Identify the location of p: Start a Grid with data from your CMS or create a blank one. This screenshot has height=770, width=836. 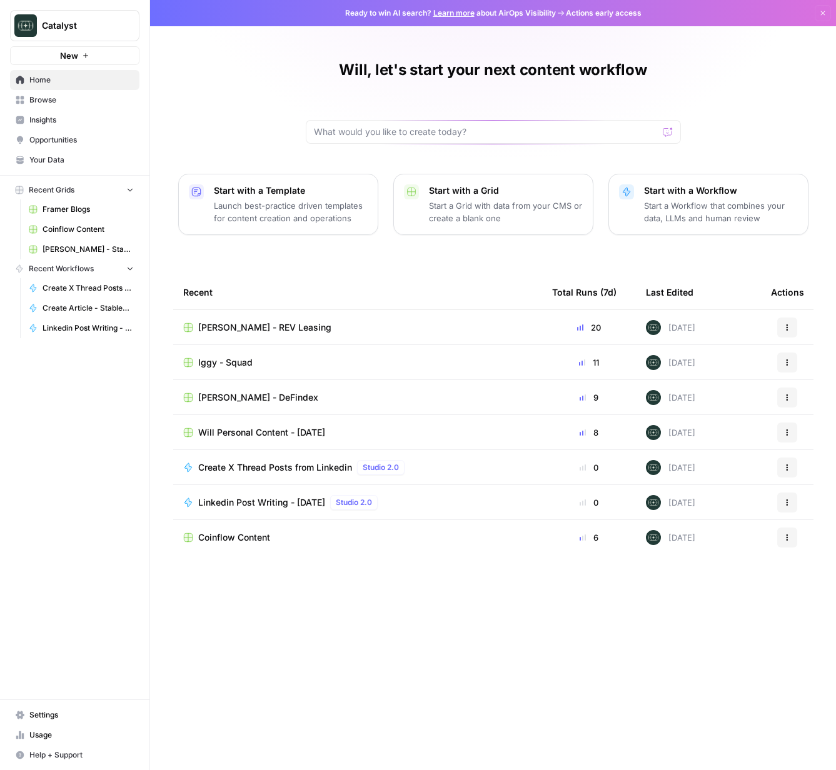
(506, 212).